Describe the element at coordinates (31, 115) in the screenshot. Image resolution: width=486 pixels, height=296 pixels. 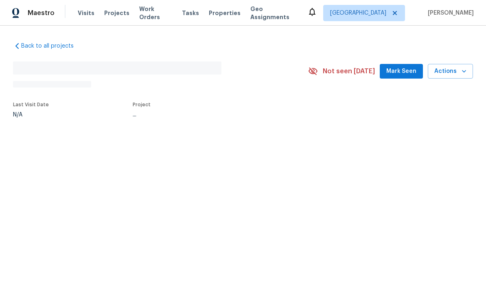
I see `div: N/A` at that location.